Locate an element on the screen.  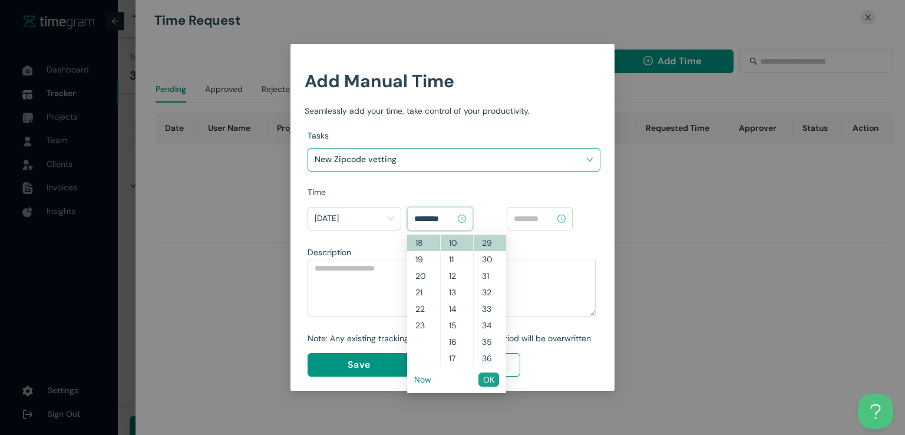
div: 32 is located at coordinates (490, 292).